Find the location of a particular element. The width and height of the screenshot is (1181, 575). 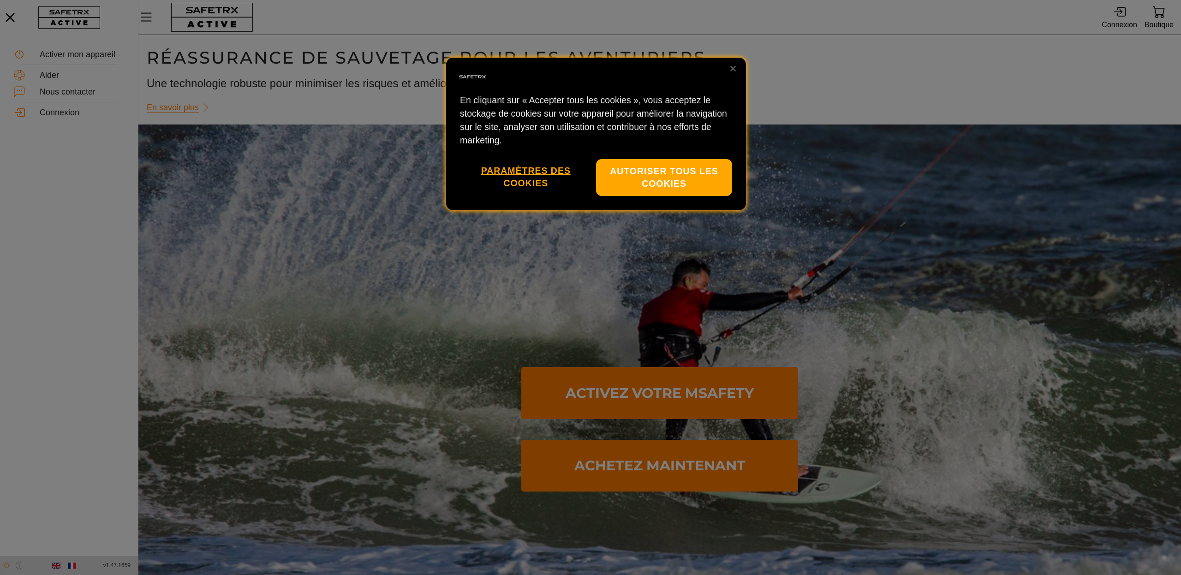

button: Paramètres des cookies is located at coordinates (526, 177).